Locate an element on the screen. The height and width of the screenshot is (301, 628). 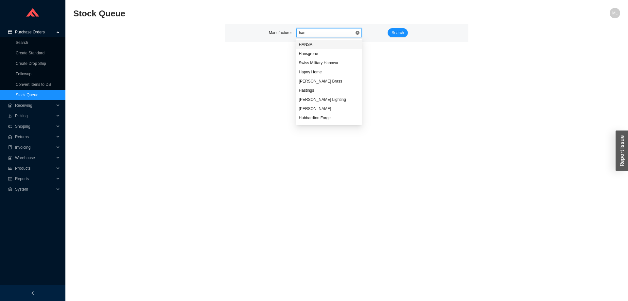
div: The Allstone Group is located at coordinates (329, 127).